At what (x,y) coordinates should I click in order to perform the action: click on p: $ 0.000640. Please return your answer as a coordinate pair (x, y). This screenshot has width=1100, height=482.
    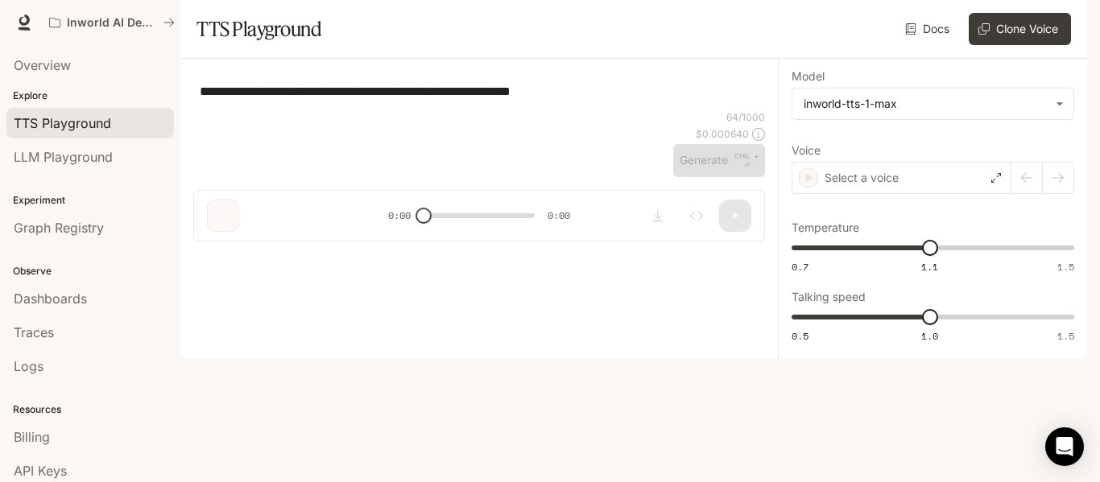
    Looking at the image, I should click on (722, 134).